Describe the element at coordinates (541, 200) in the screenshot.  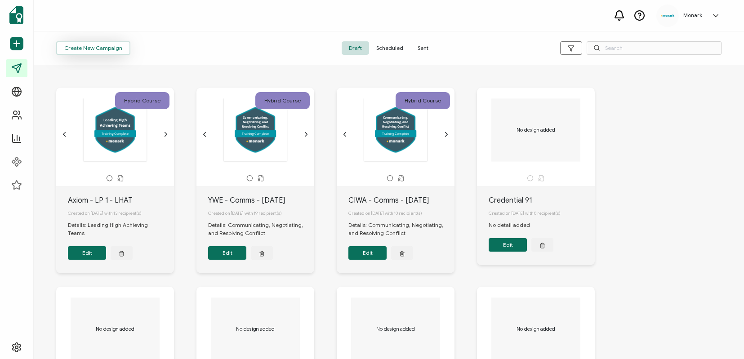
I see `div: Credential 91` at that location.